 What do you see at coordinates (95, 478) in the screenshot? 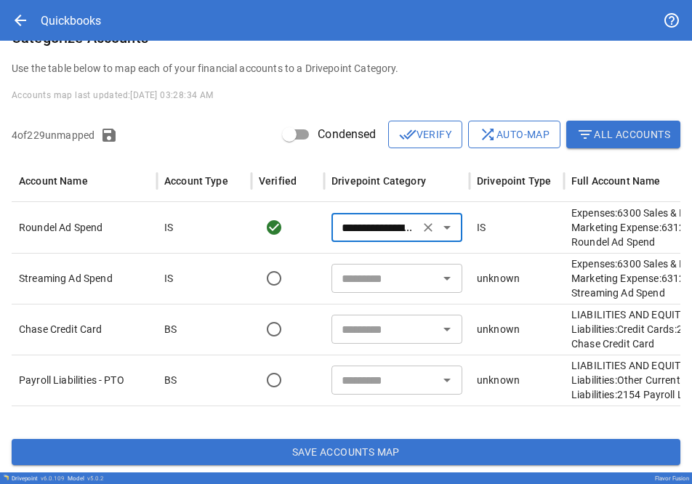
I see `span: v 5.0.2` at bounding box center [95, 478].